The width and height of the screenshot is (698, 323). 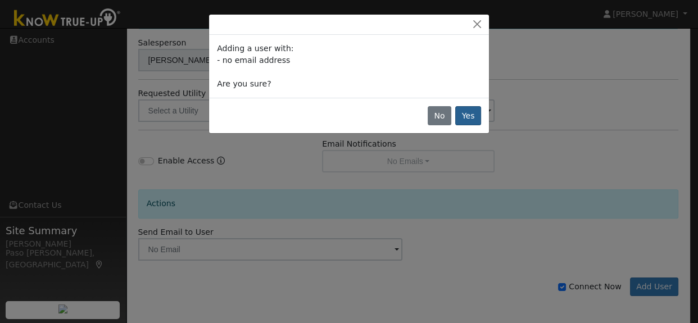 I want to click on button: Yes, so click(x=468, y=116).